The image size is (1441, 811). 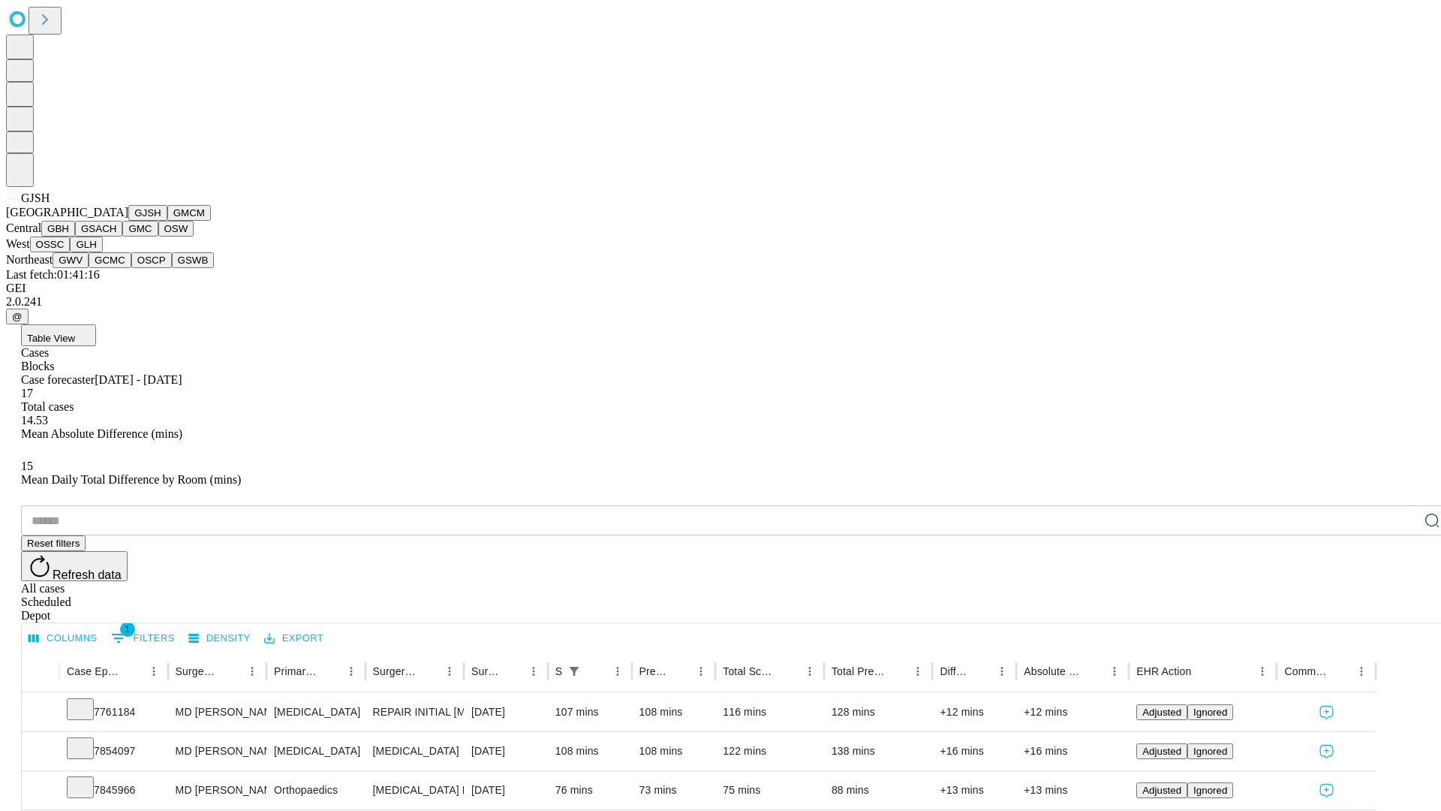 I want to click on button: Export, so click(x=293, y=638).